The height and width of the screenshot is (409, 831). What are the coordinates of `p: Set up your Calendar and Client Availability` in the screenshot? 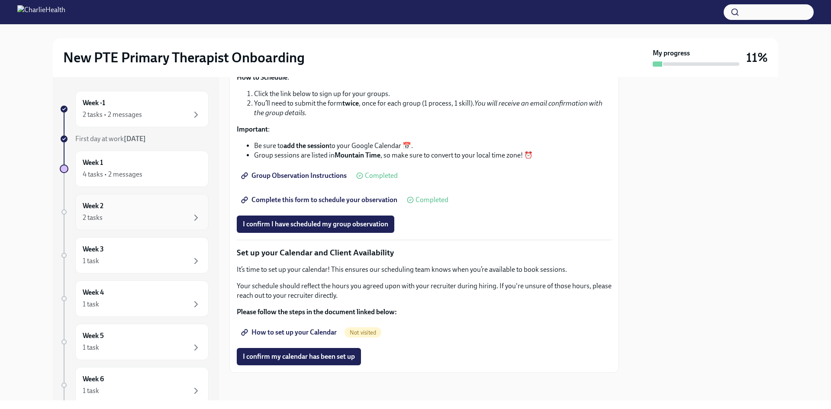 It's located at (424, 253).